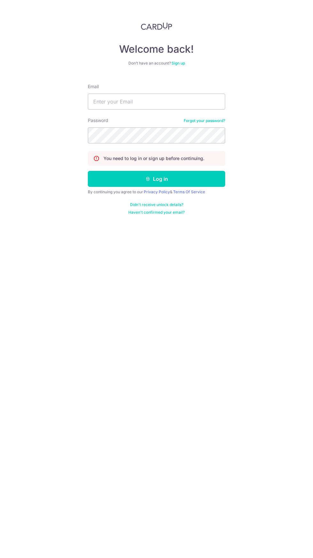  What do you see at coordinates (178, 63) in the screenshot?
I see `a: Sign up` at bounding box center [178, 63].